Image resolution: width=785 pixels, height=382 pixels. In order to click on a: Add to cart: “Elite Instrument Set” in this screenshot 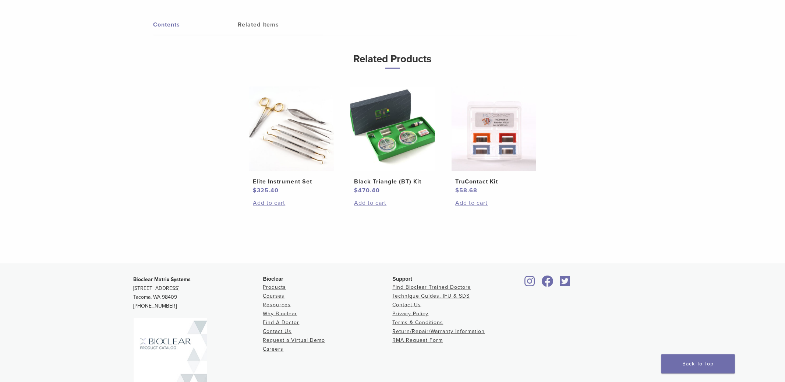, I will do `click(291, 203)`.